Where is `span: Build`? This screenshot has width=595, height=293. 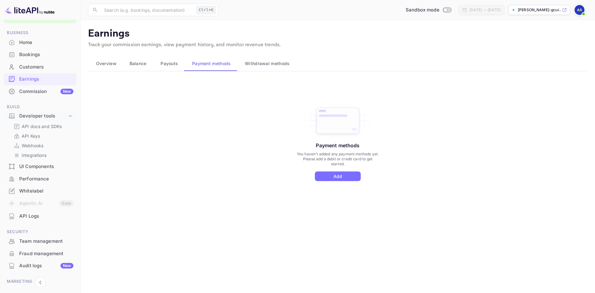 span: Build is located at coordinates (40, 107).